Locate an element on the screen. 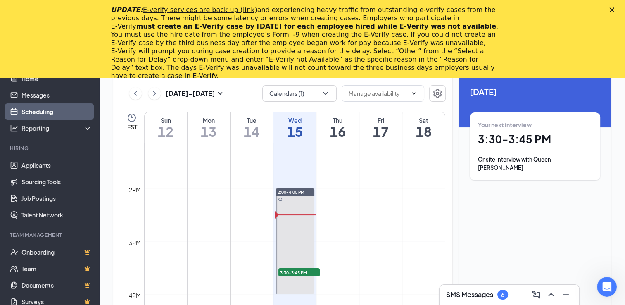 This screenshot has width=625, height=305. div: Sat is located at coordinates (424, 120).